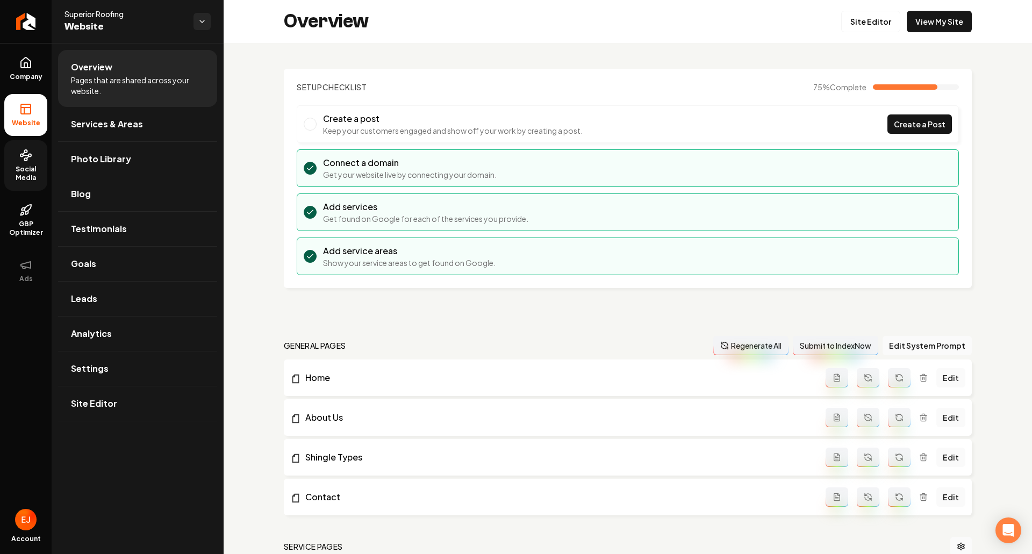  I want to click on a: Leads, so click(138, 299).